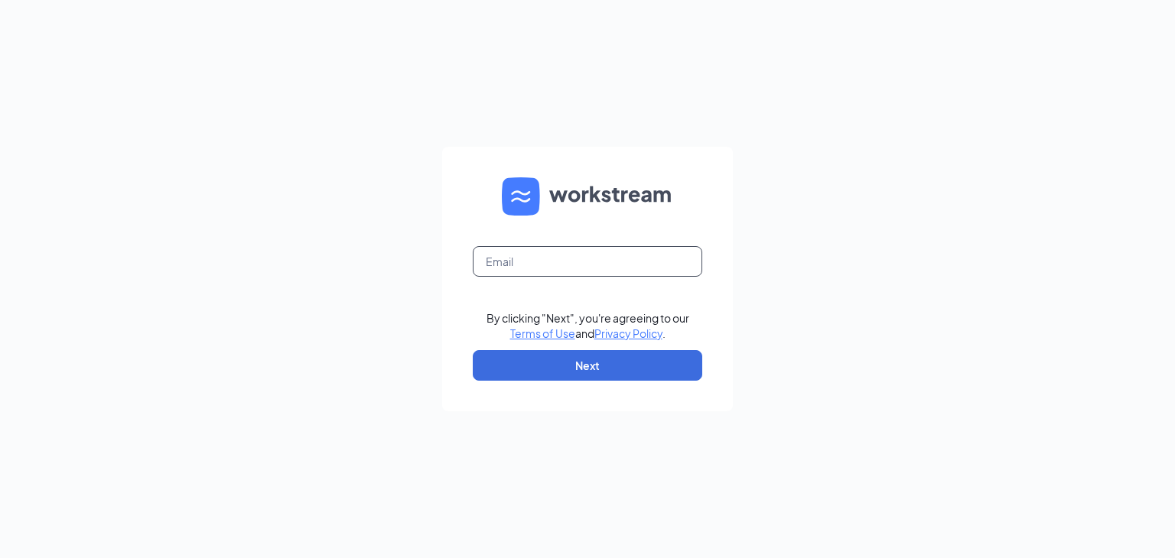  Describe the element at coordinates (587, 366) in the screenshot. I see `button: Next` at that location.